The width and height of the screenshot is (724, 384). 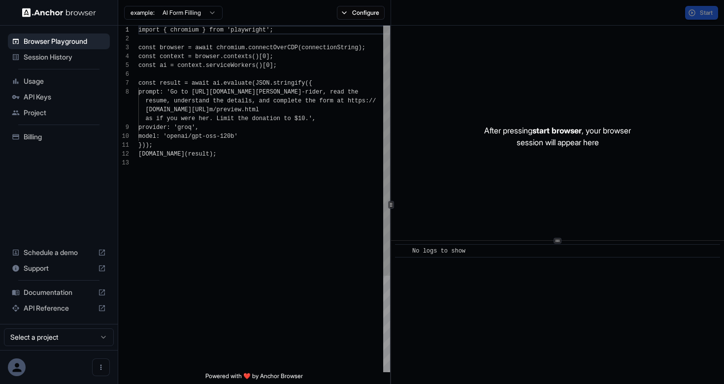 What do you see at coordinates (124, 83) in the screenshot?
I see `div: 7` at bounding box center [124, 83].